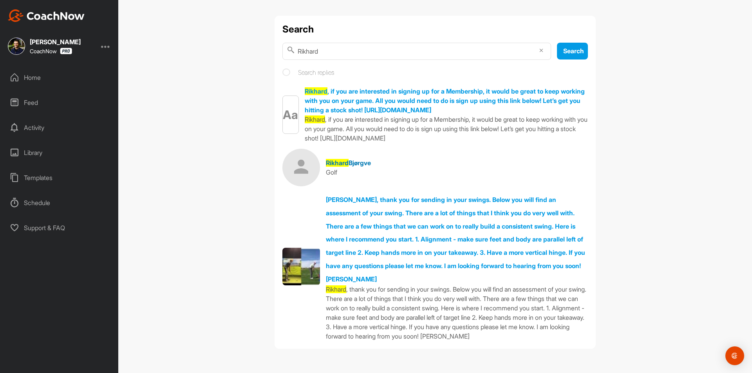  I want to click on span: , thank you for sending in your swings. Below you will find an assessment of your swing. There ar..., so click(456, 313).